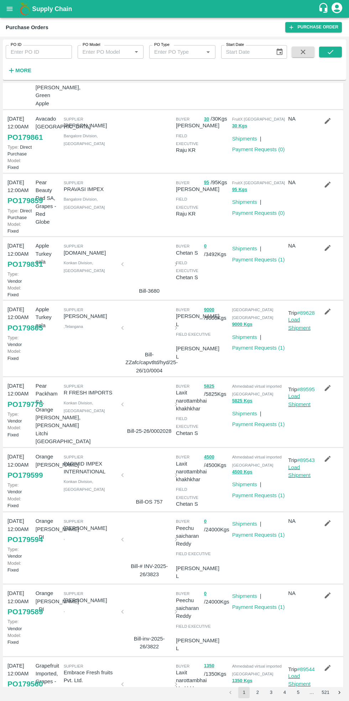  What do you see at coordinates (244, 524) in the screenshot?
I see `a: Shipments` at bounding box center [244, 524].